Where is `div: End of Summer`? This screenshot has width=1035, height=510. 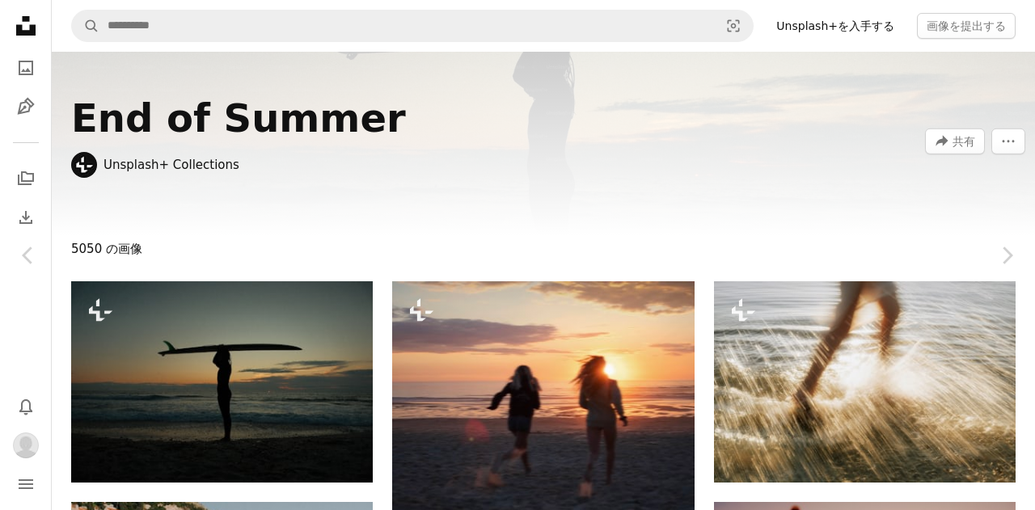 div: End of Summer is located at coordinates (382, 118).